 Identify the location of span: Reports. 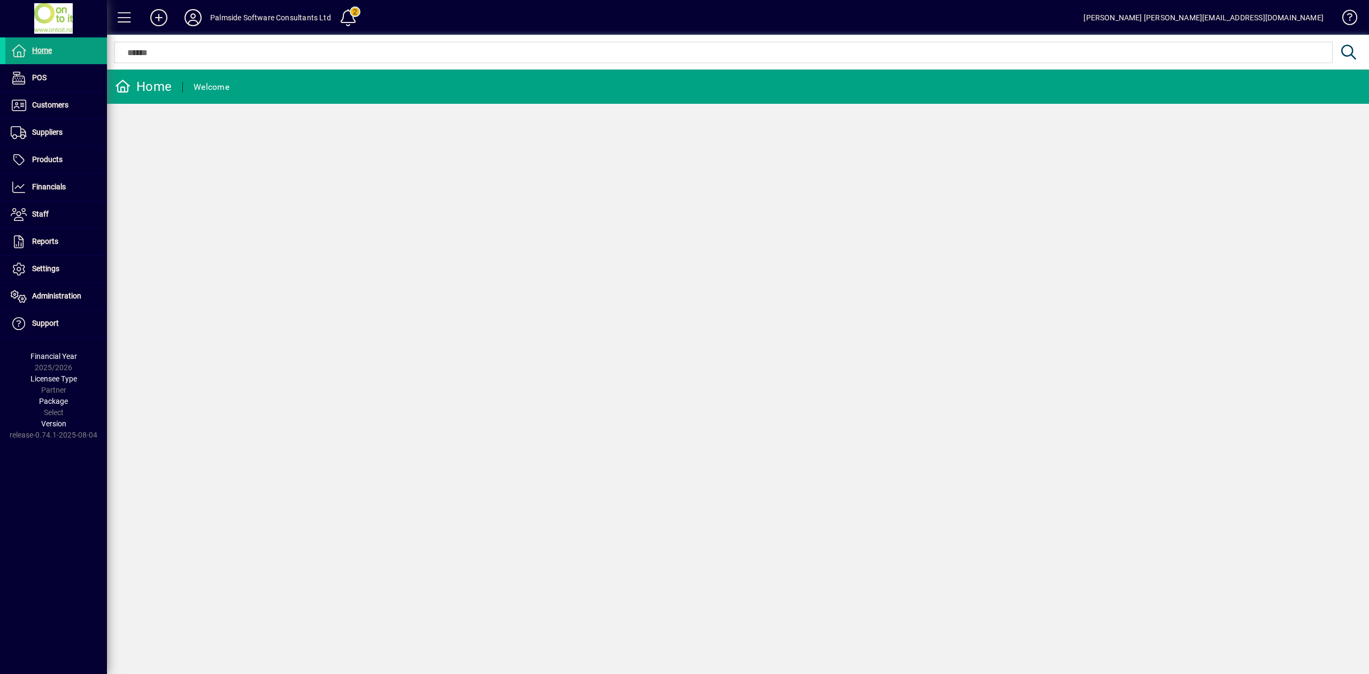
(45, 241).